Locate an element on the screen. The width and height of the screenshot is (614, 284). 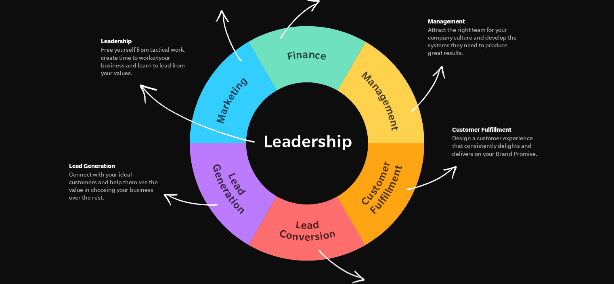
figcaption: Attract the right team for your company culture and develop the systems they need to produce grea... is located at coordinates (472, 42).